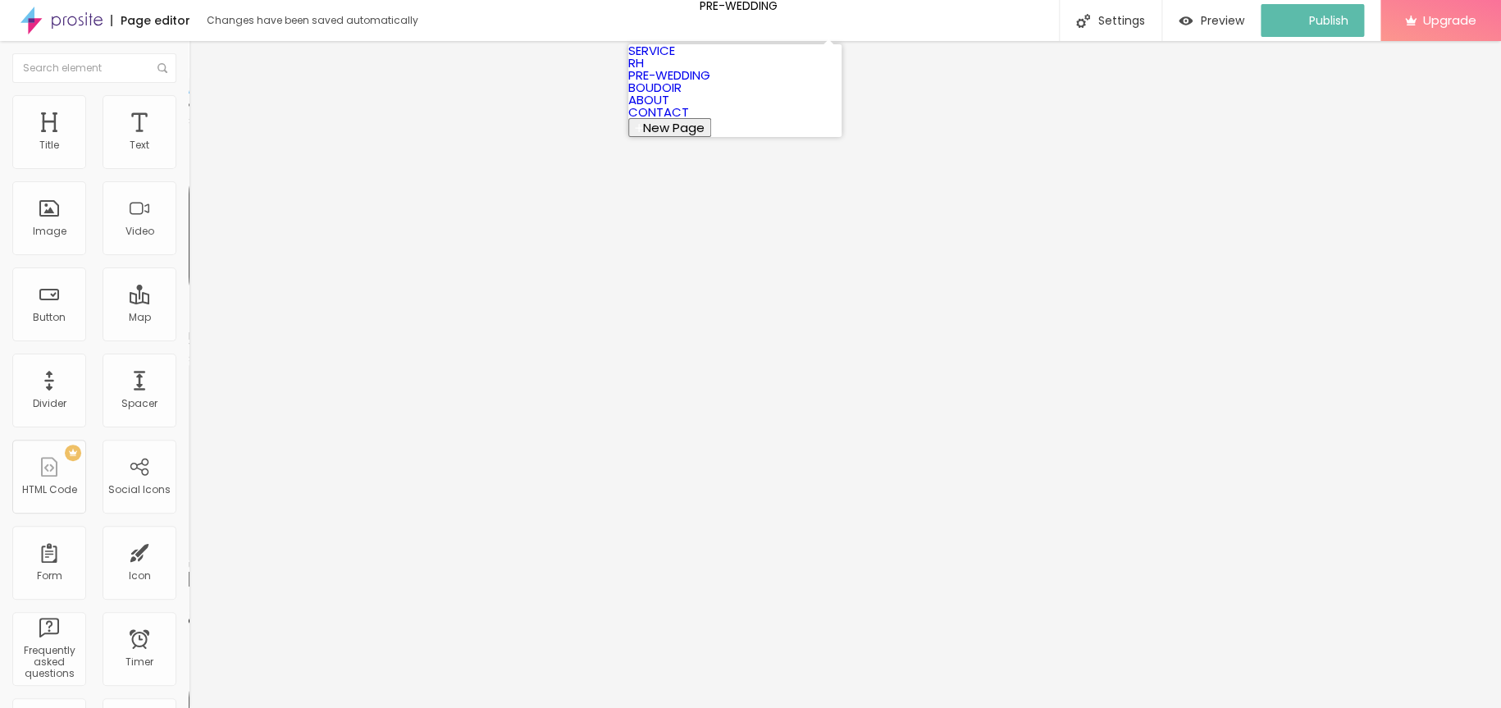 Image resolution: width=1501 pixels, height=708 pixels. I want to click on div: Button, so click(49, 317).